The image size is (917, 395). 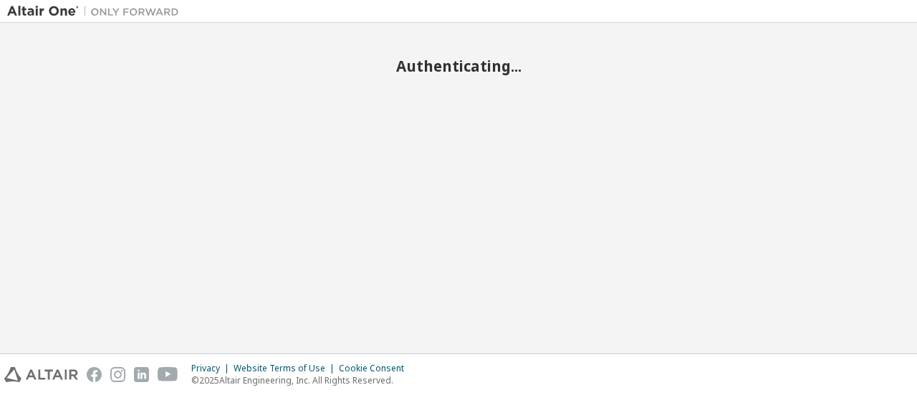 What do you see at coordinates (375, 368) in the screenshot?
I see `div: Cookie Consent` at bounding box center [375, 368].